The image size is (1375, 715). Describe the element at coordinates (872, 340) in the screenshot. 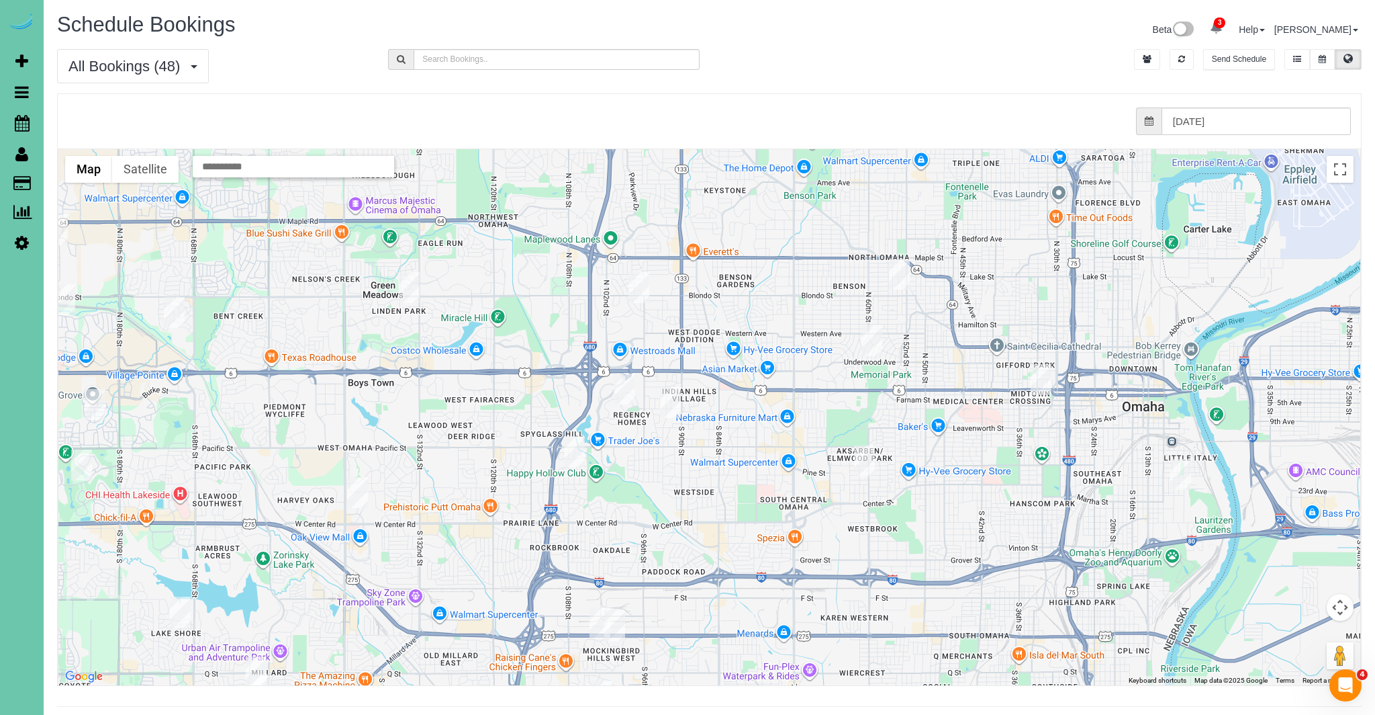

I see `div: 08/26/2025 8:00AM - Callie Dian - 667 N 59th Street, Omaha, NE 68132` at that location.